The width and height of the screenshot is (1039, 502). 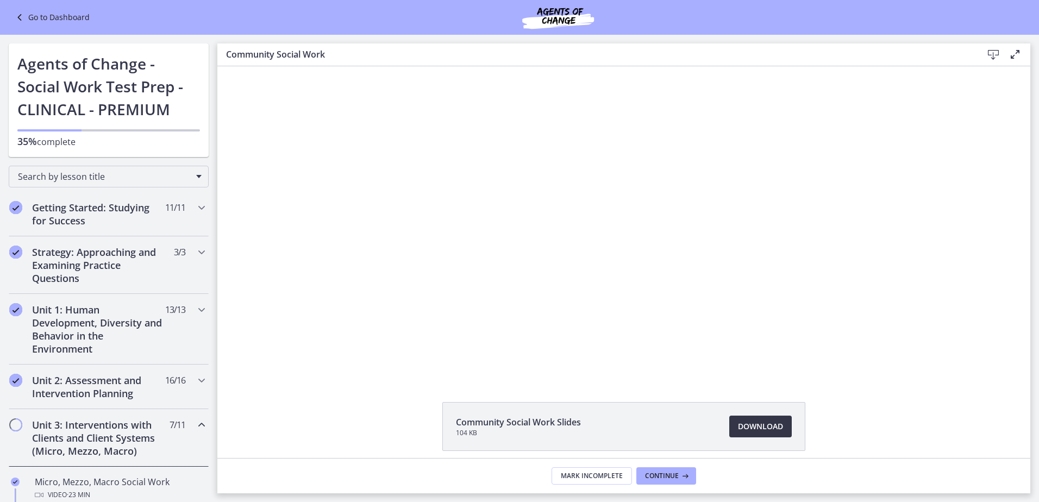 I want to click on img: Agents of Change, so click(x=558, y=17).